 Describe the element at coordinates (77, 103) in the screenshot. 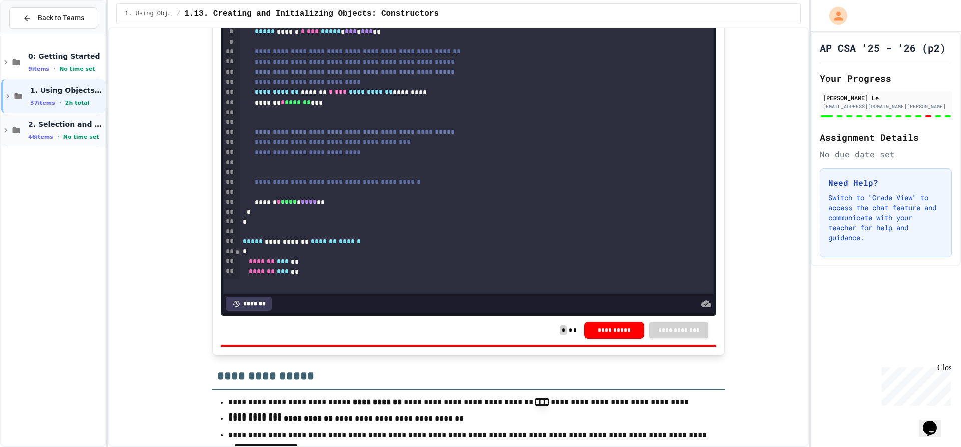

I see `span: 2h total` at that location.